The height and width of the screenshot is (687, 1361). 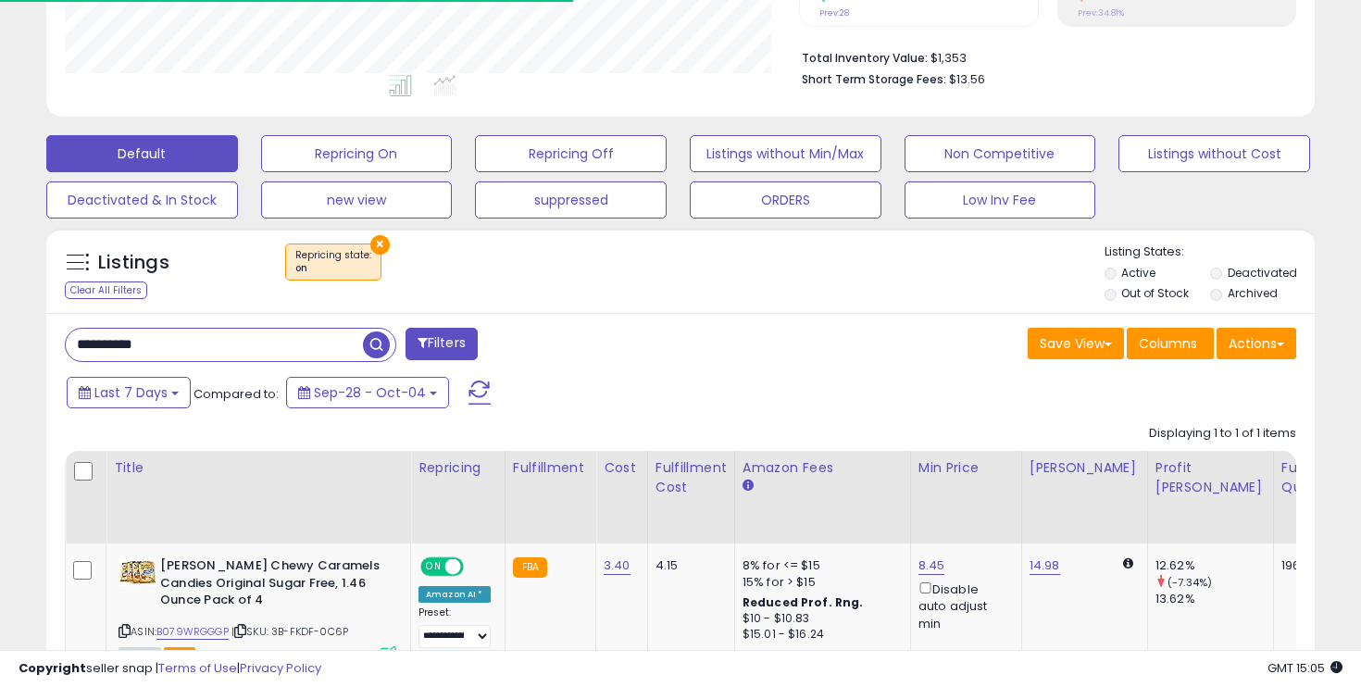 What do you see at coordinates (1138, 272) in the screenshot?
I see `label: Active` at bounding box center [1138, 272].